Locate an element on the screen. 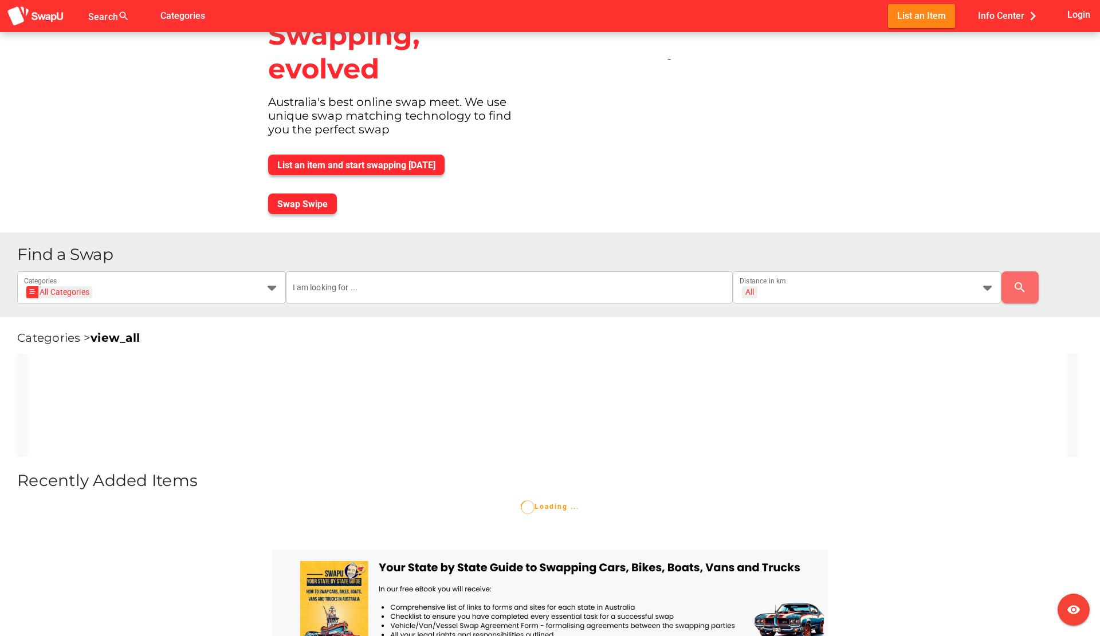 This screenshot has width=1100, height=636. div: All is located at coordinates (749, 292).